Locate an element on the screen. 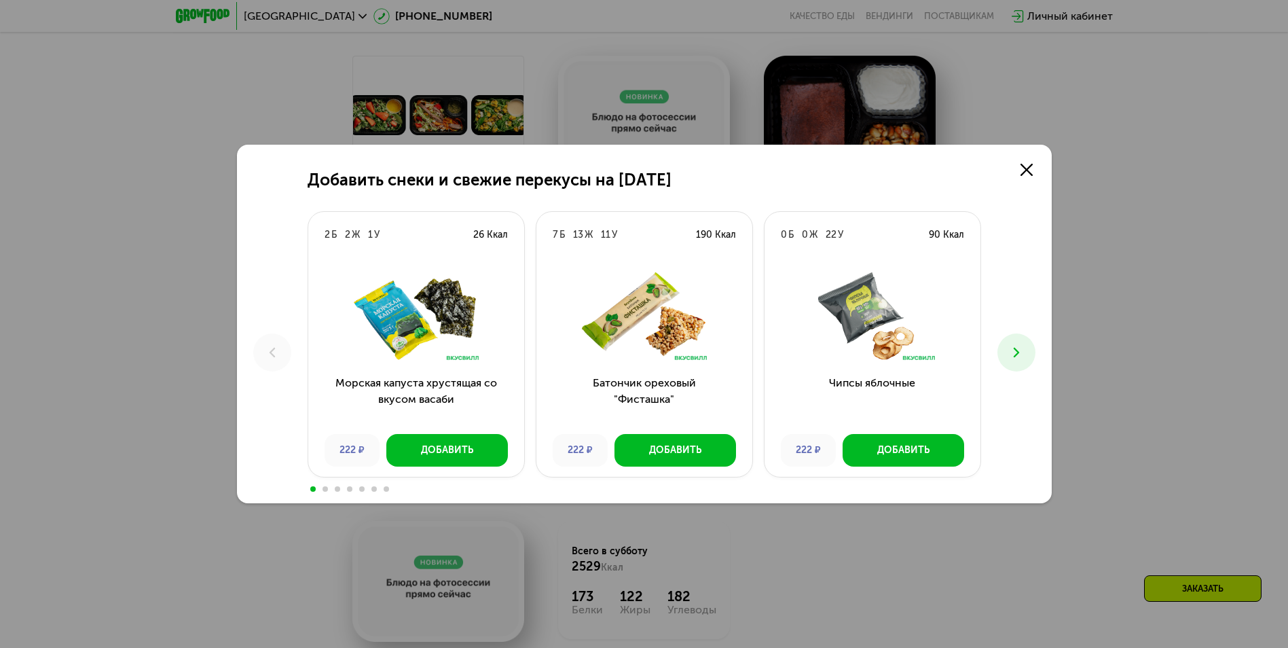  div: 1 is located at coordinates (370, 235).